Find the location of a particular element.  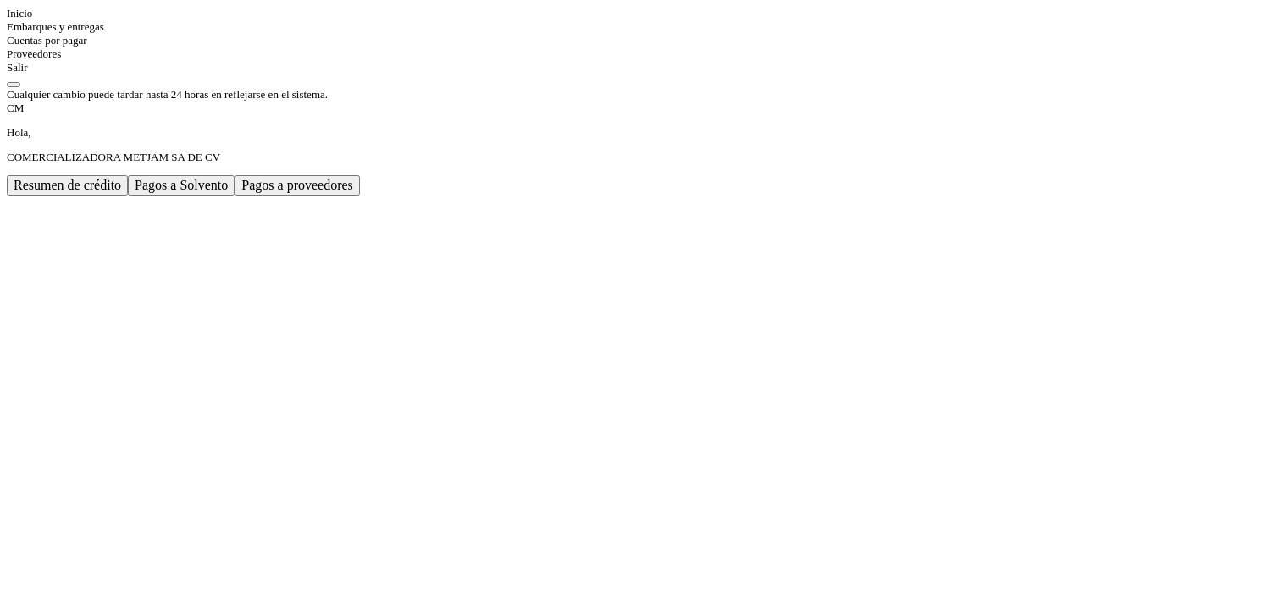

div: Inicio is located at coordinates (641, 14).